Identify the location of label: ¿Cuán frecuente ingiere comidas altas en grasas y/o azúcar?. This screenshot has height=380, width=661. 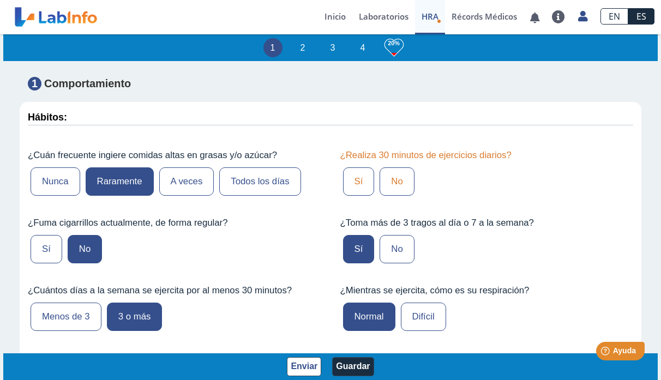
(174, 155).